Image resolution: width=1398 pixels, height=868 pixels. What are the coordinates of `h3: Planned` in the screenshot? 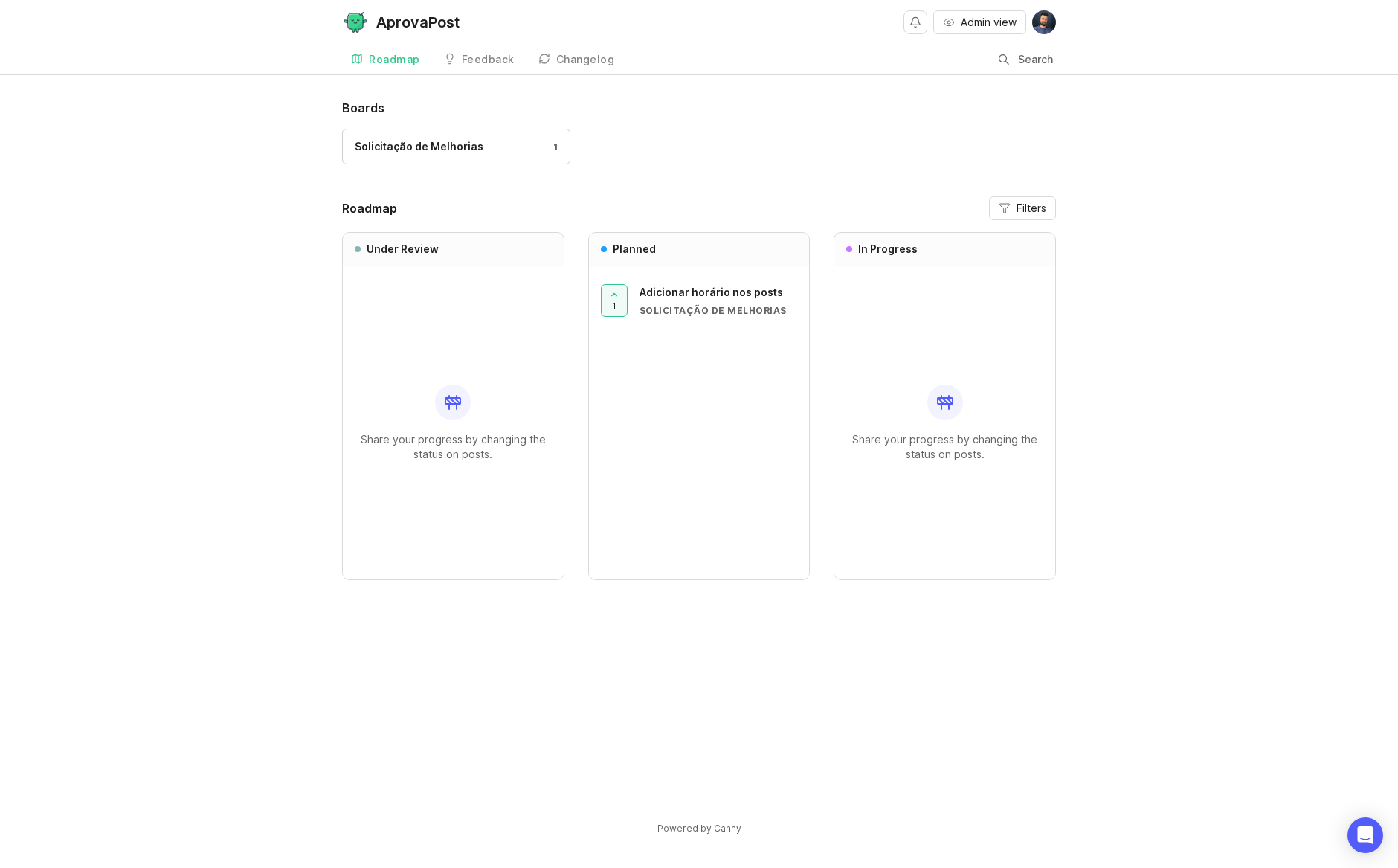 It's located at (634, 249).